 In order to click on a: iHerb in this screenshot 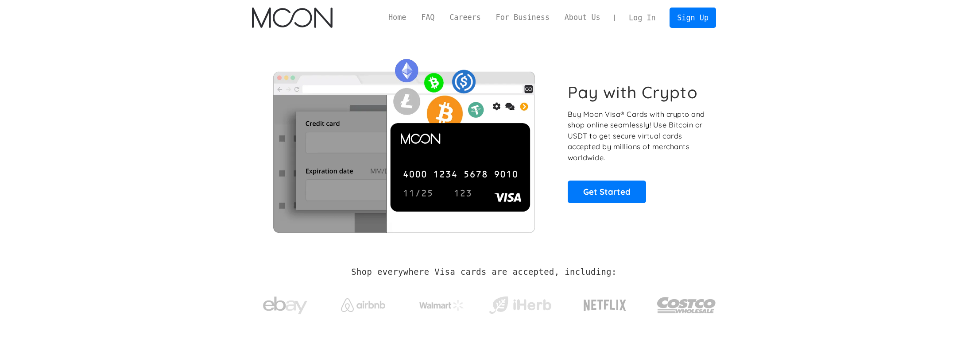, I will do `click(520, 303)`.